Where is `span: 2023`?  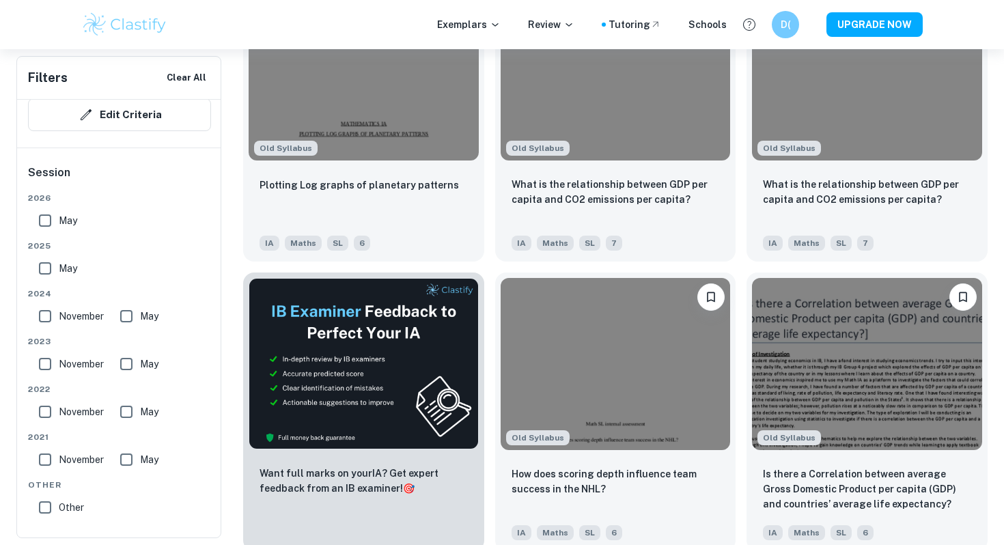
span: 2023 is located at coordinates (119, 341).